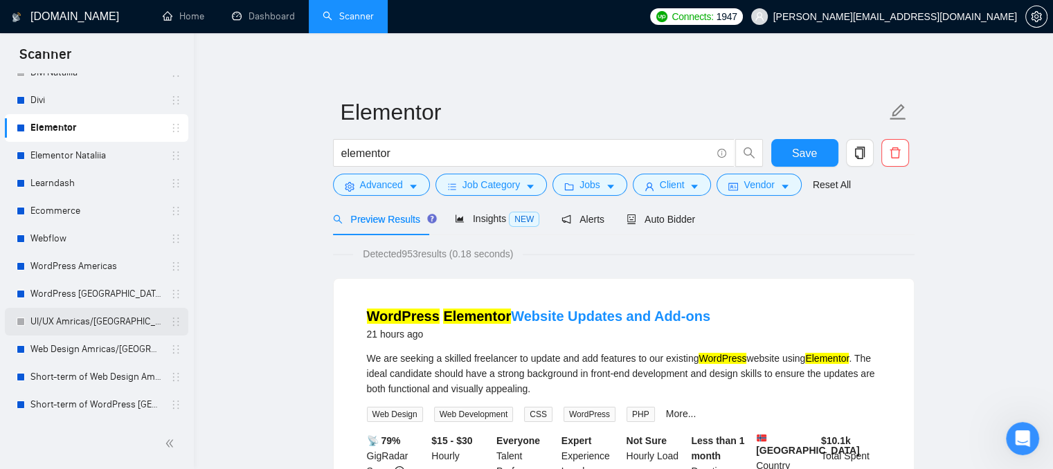 This screenshot has width=1053, height=469. I want to click on span: Save, so click(804, 153).